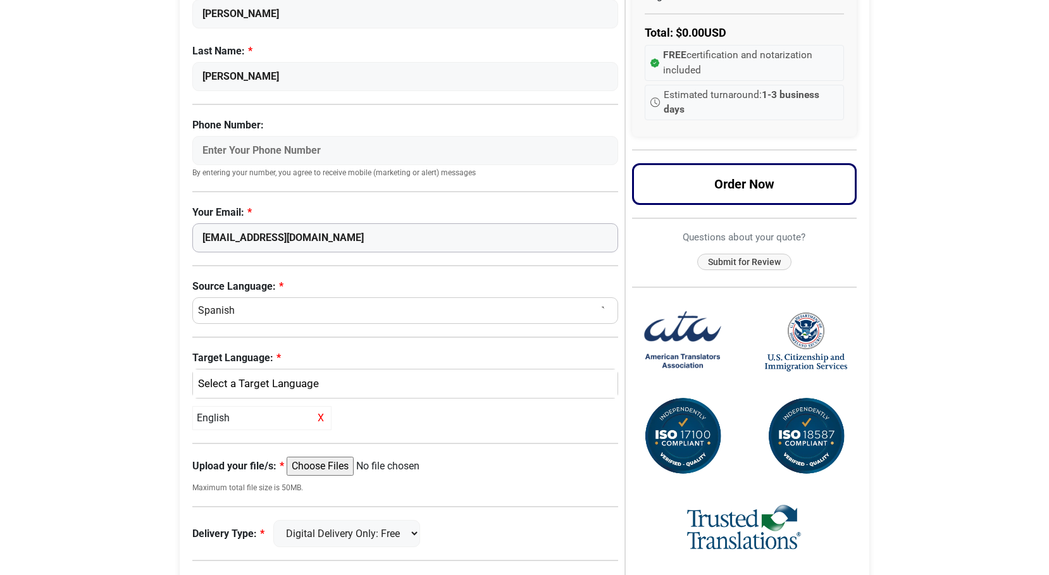 This screenshot has width=1049, height=575. I want to click on label: Source Language:, so click(405, 287).